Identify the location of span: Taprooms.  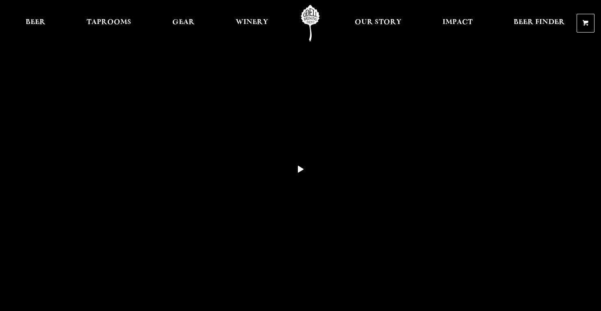
(109, 22).